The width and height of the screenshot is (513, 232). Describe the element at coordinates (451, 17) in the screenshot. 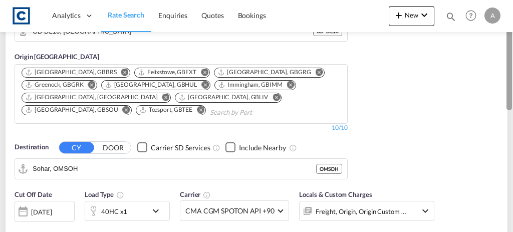

I see `md-icon: icon-magnify` at that location.